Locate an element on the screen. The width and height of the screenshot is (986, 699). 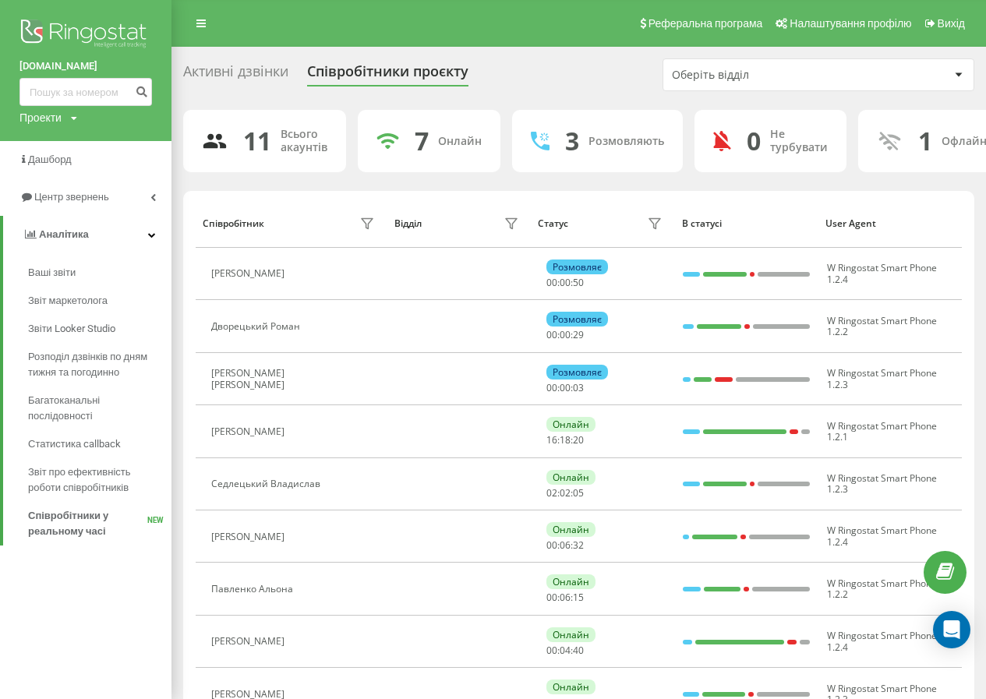
span: 03 is located at coordinates (578, 387).